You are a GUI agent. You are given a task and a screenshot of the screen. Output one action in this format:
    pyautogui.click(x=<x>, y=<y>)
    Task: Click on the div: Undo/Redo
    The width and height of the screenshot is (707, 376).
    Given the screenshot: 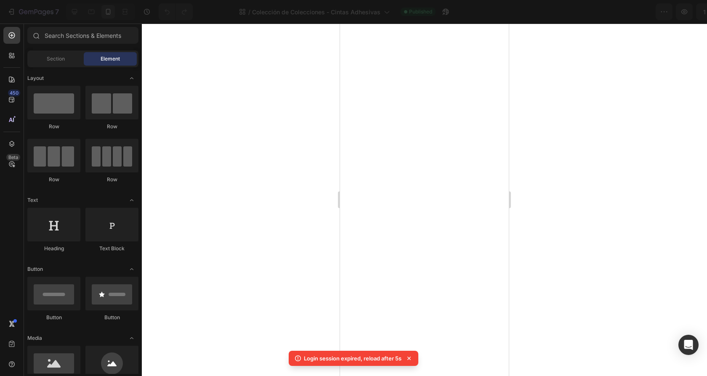 What is the action you would take?
    pyautogui.click(x=175, y=12)
    